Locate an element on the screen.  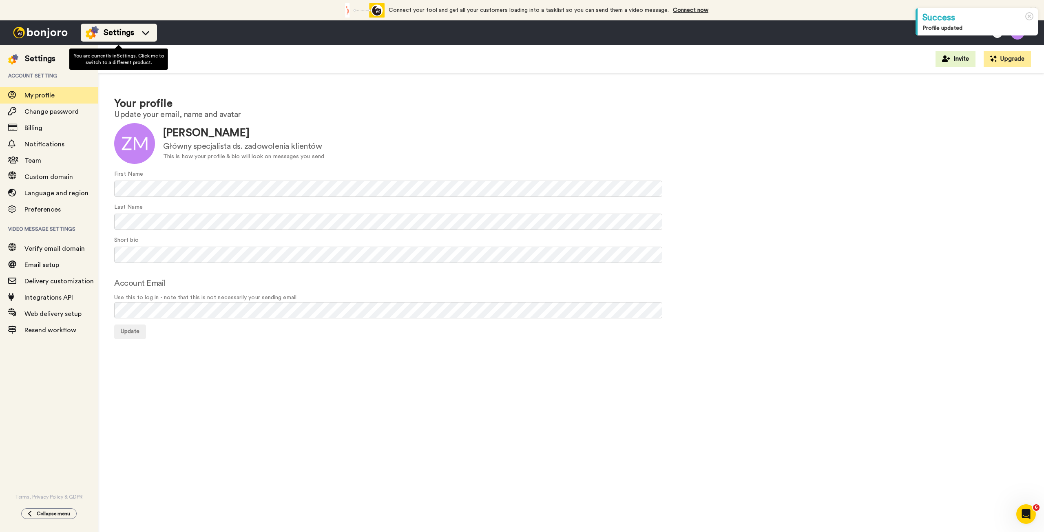
a: Connect now is located at coordinates (691, 10).